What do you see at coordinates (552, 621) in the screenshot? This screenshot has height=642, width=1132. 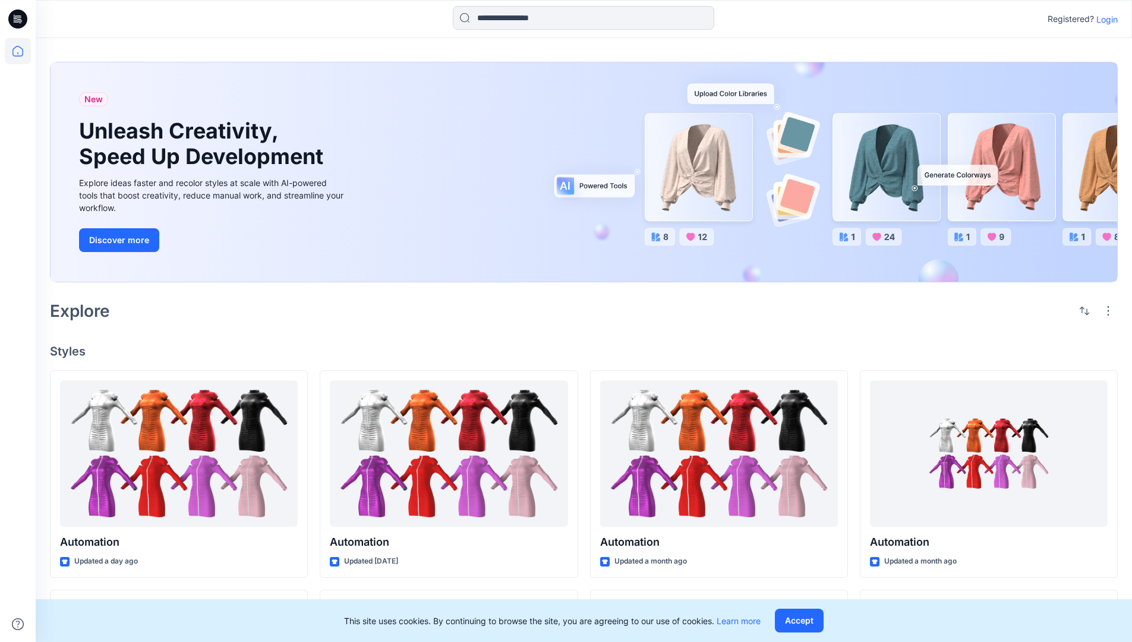 I see `p: This site uses cookies. By continuing to browse the site, you are agreeing to our use of cookies.` at bounding box center [552, 621].